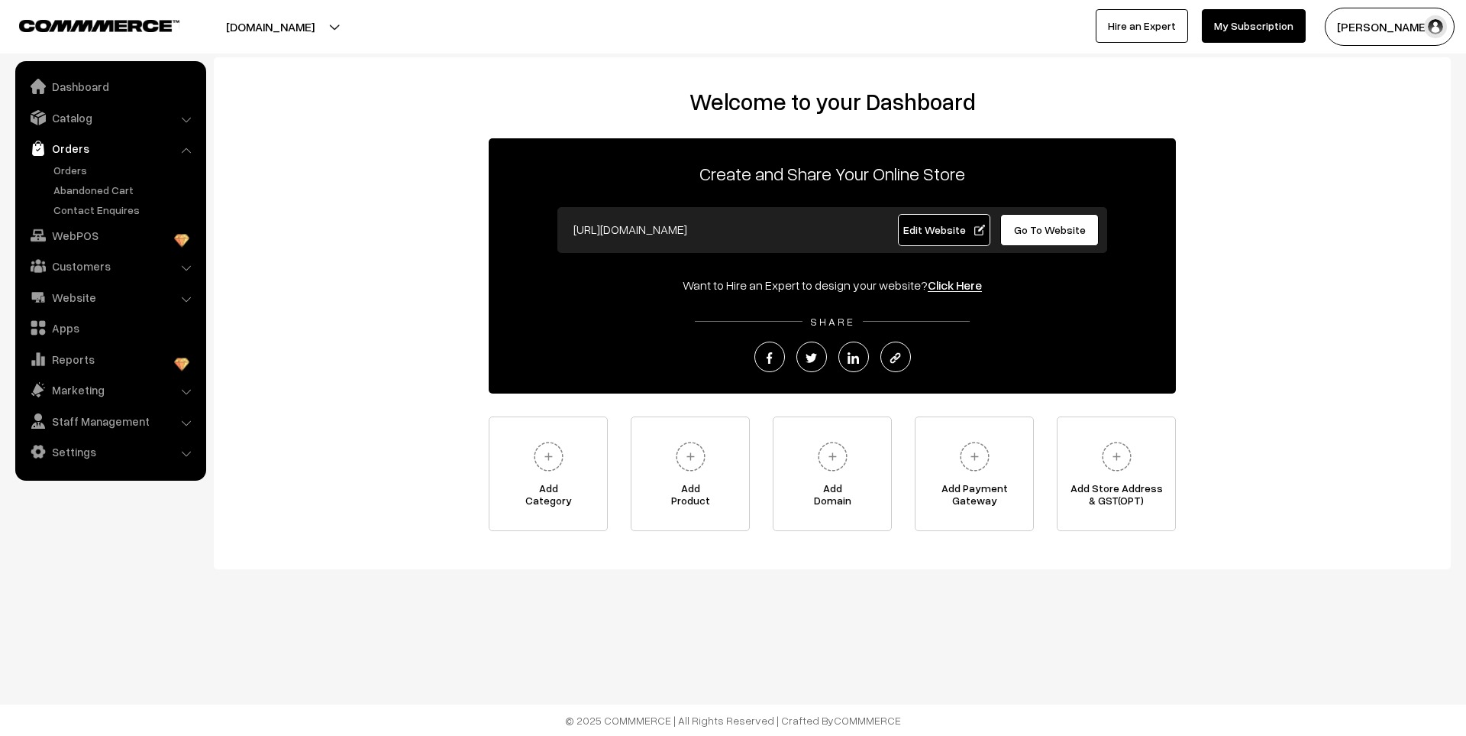 The height and width of the screenshot is (736, 1466). Describe the element at coordinates (955, 285) in the screenshot. I see `a: Click Here` at that location.